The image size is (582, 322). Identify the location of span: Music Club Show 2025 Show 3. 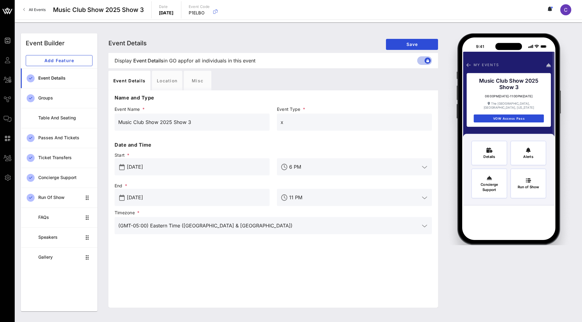
(98, 10).